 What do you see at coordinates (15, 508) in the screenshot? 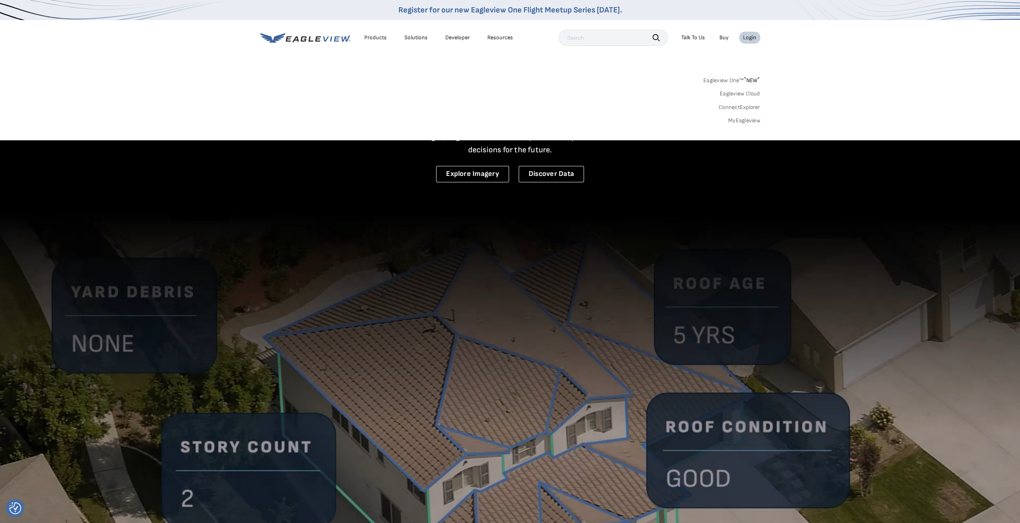
I see `button: Consent Preferences` at bounding box center [15, 508].